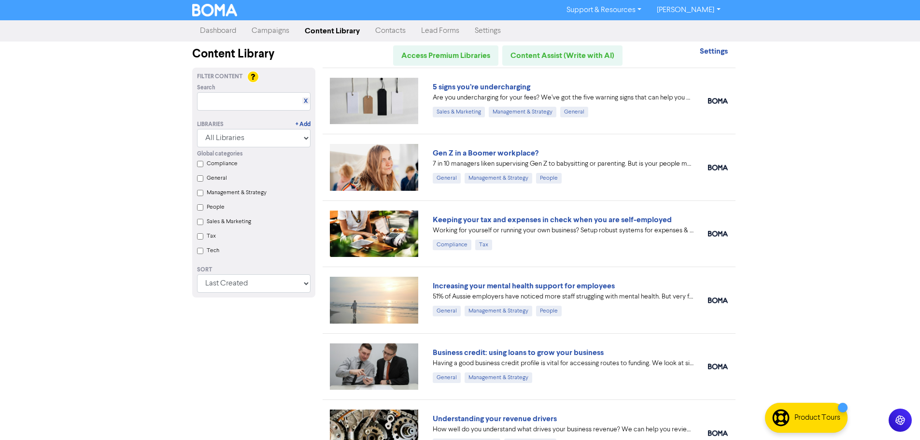 The width and height of the screenshot is (920, 440). I want to click on a: Gen Z in a Boomer workplace?, so click(485, 153).